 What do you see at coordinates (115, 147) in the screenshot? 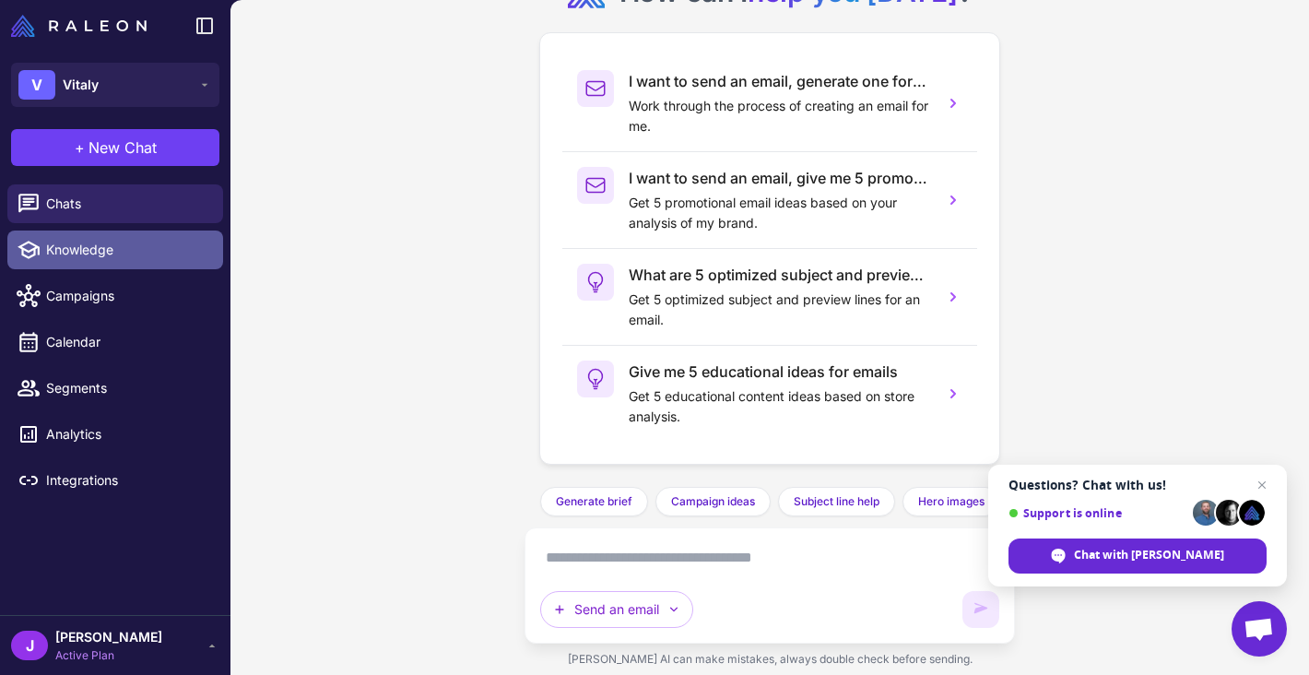
I see `button: +New Chat` at bounding box center [115, 147].